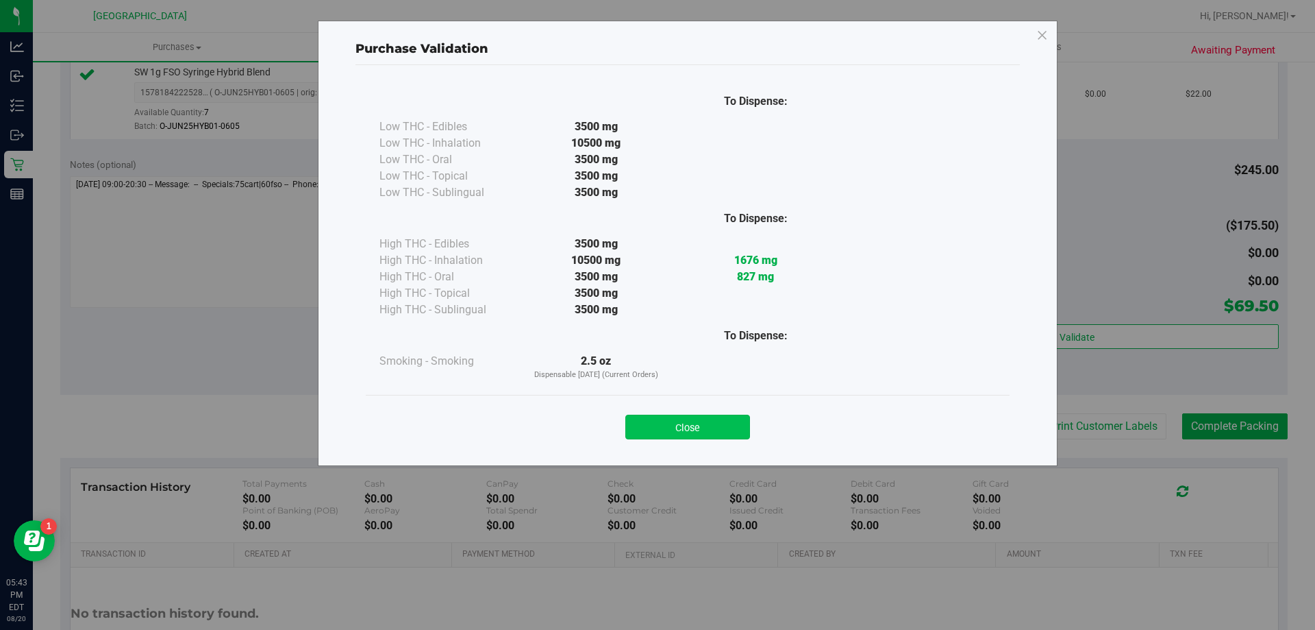 The width and height of the screenshot is (1315, 630). I want to click on span: Purchase Validation, so click(422, 49).